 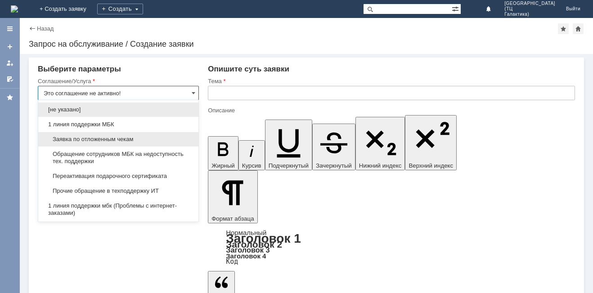 What do you see at coordinates (118, 110) in the screenshot?
I see `span: [не указано]` at bounding box center [118, 110].